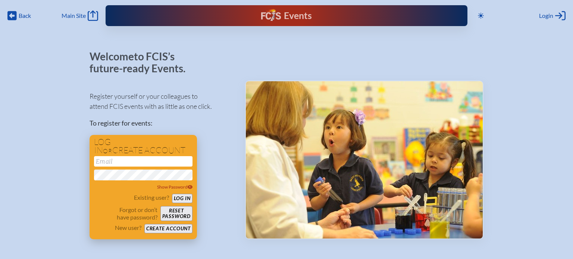  I want to click on a: Main Site, so click(80, 16).